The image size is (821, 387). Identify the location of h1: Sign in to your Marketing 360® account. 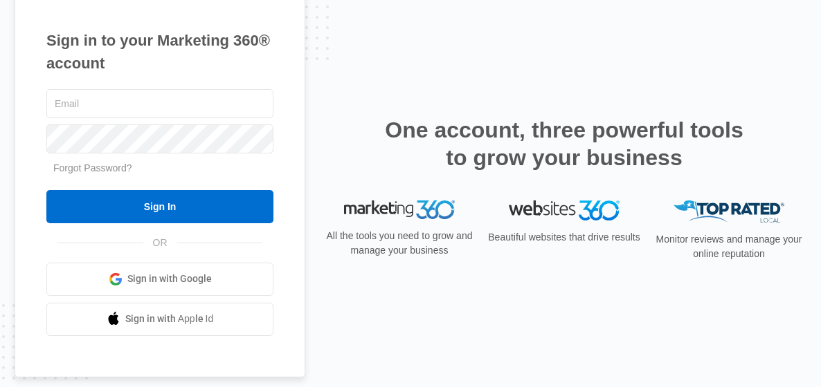
(160, 52).